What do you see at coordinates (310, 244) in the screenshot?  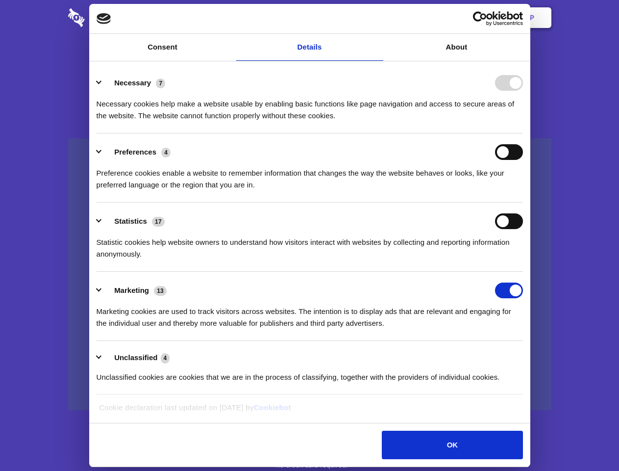 I see `div: Statistic cookies help website owners to understand how visitors interact with websites by collec...` at bounding box center [310, 244].